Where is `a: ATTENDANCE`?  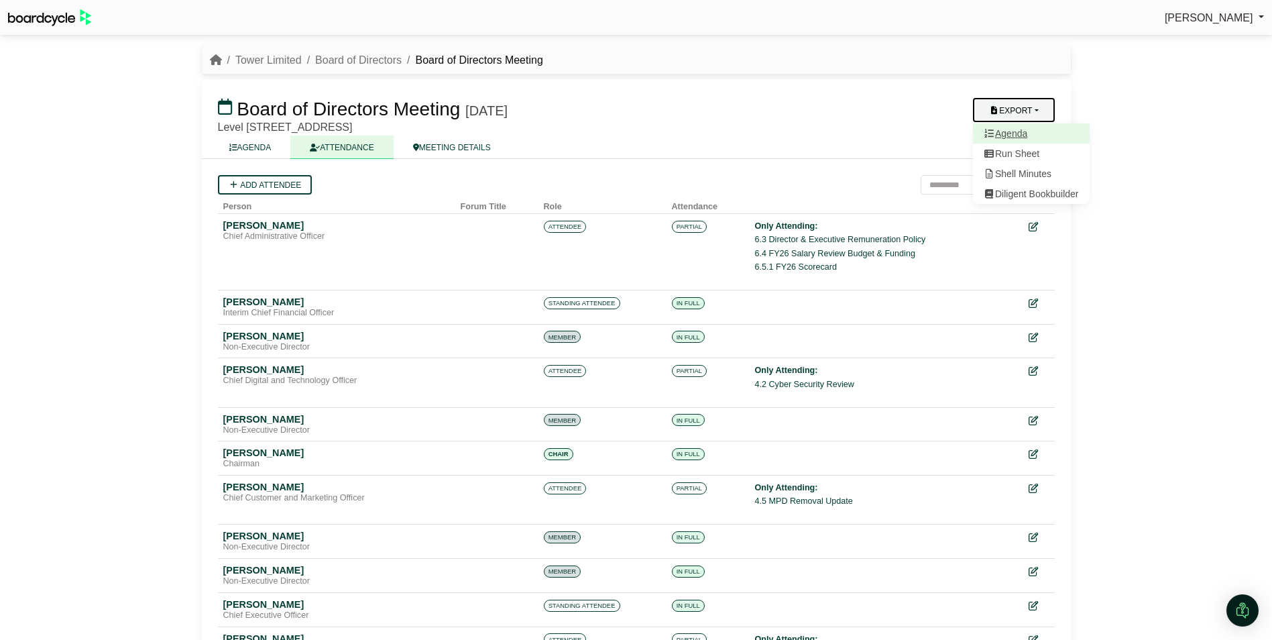 a: ATTENDANCE is located at coordinates (341, 147).